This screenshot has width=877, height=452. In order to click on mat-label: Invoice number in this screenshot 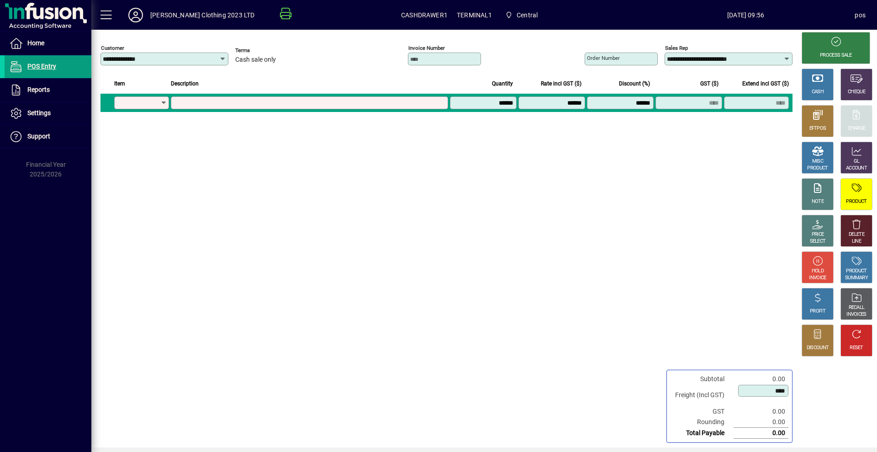, I will do `click(427, 48)`.